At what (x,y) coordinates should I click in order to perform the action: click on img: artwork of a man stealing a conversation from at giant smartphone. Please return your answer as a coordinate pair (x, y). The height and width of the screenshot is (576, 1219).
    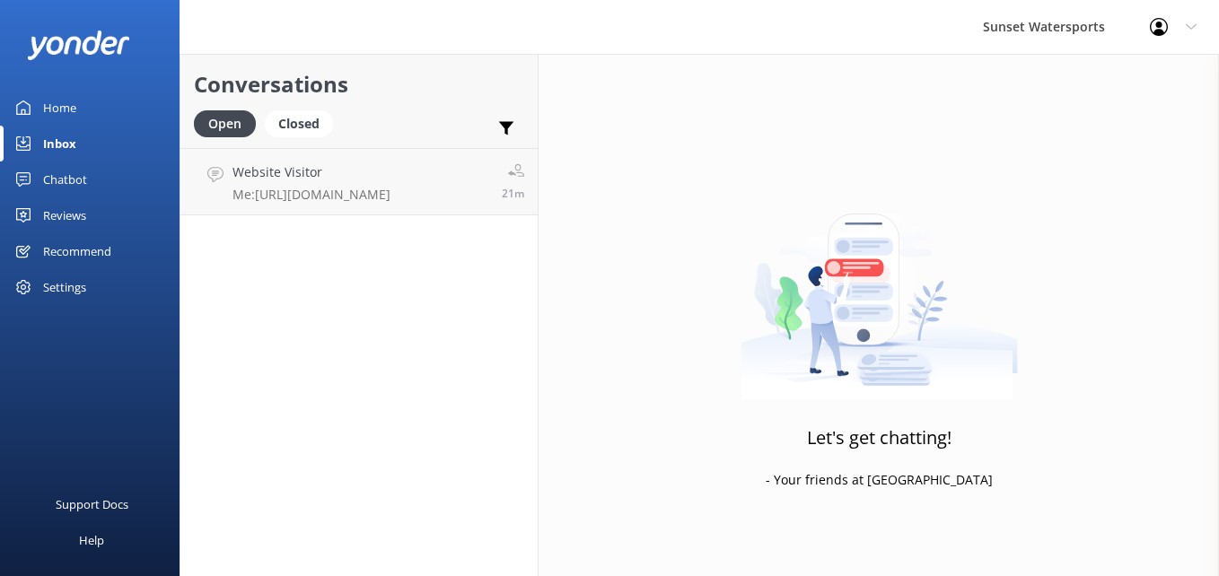
    Looking at the image, I should click on (879, 288).